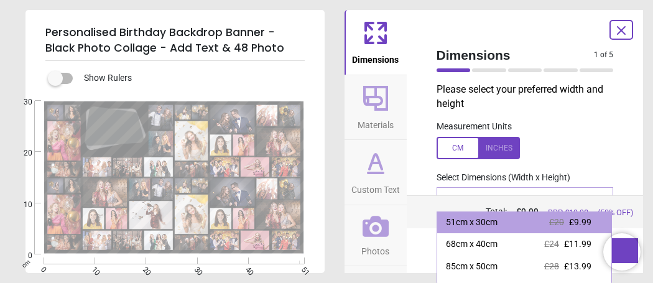 The height and width of the screenshot is (283, 653). What do you see at coordinates (529, 96) in the screenshot?
I see `p: Please select your preferred width and height` at bounding box center [529, 96].